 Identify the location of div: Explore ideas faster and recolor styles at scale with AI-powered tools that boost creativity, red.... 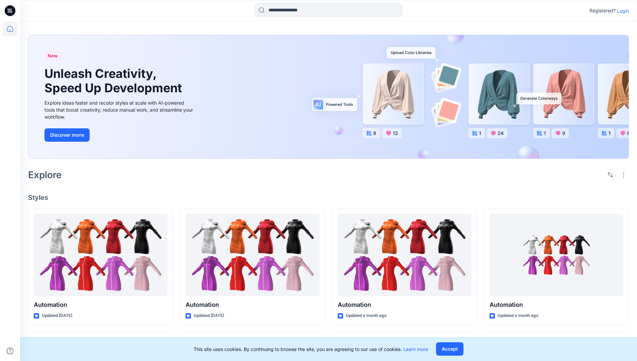
(120, 110).